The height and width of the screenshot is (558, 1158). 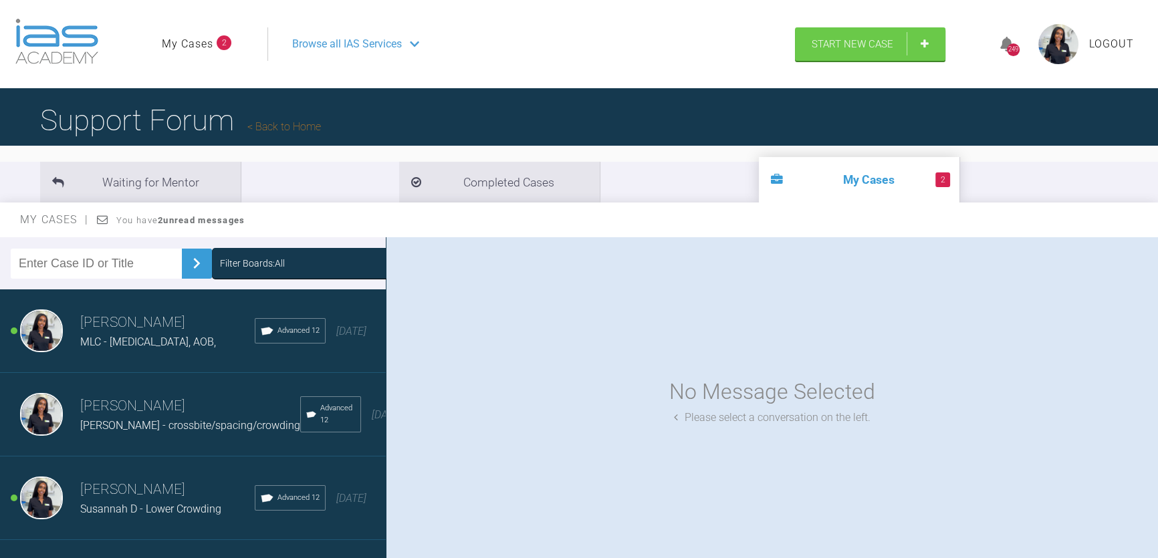 I want to click on a: Logout, so click(x=1111, y=44).